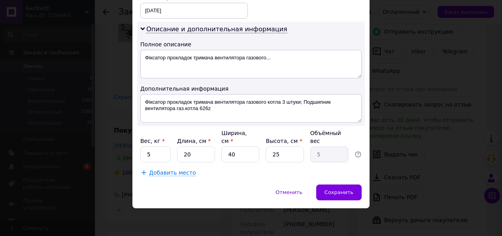  I want to click on textarea: Фіксатор прокладок тримача вентилятора газового..., so click(251, 64).